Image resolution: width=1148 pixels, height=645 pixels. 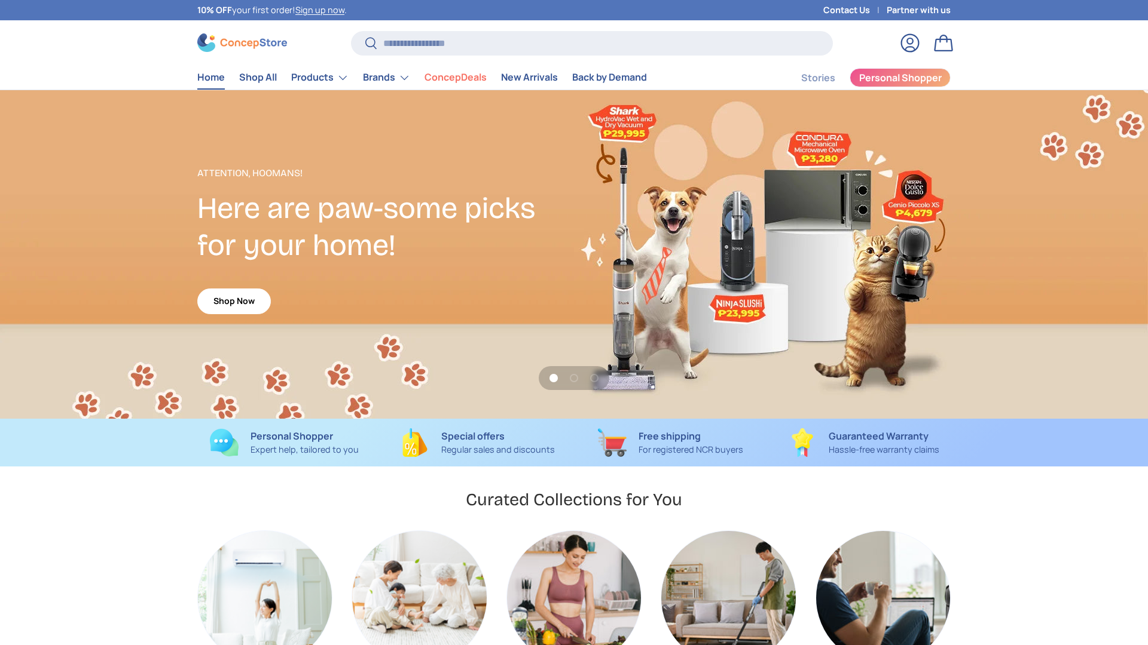 What do you see at coordinates (215, 10) in the screenshot?
I see `strong: 10% OFF` at bounding box center [215, 10].